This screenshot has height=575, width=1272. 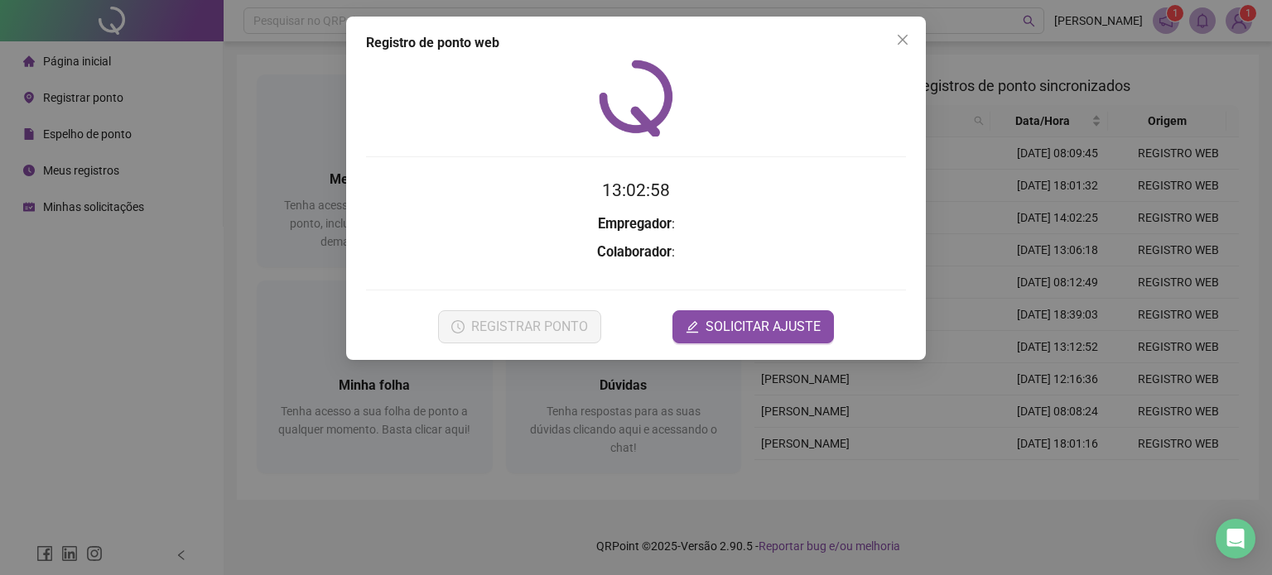 What do you see at coordinates (634, 224) in the screenshot?
I see `strong: Empregador` at bounding box center [634, 224].